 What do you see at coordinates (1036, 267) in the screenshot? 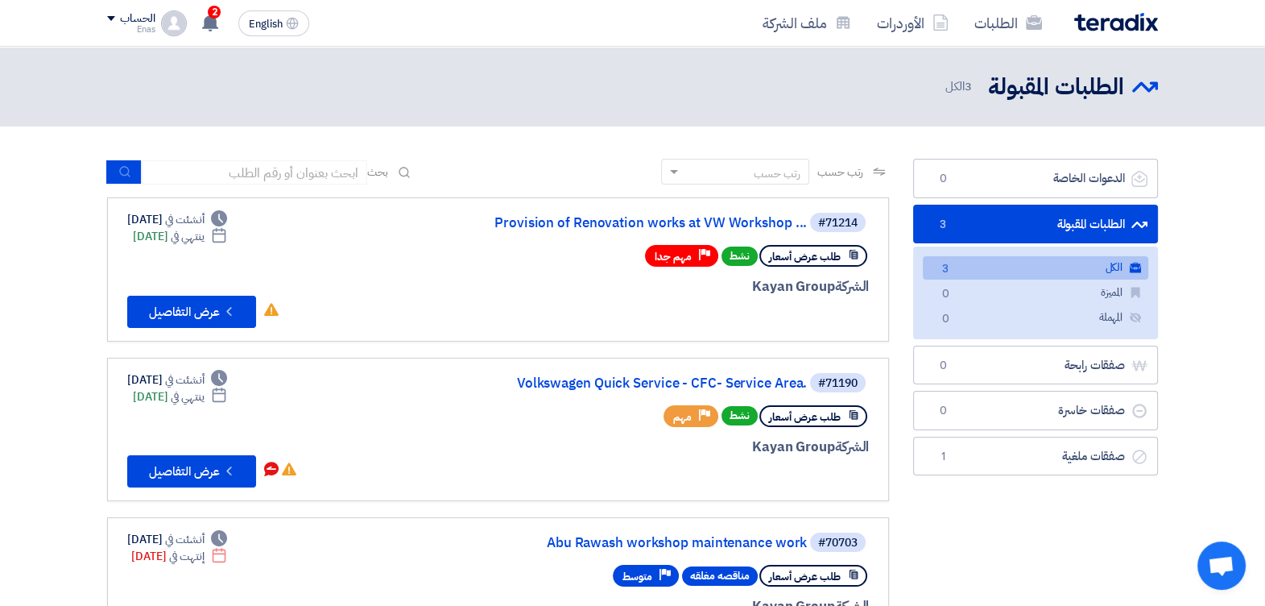
I see `a: الكل` at bounding box center [1036, 267].